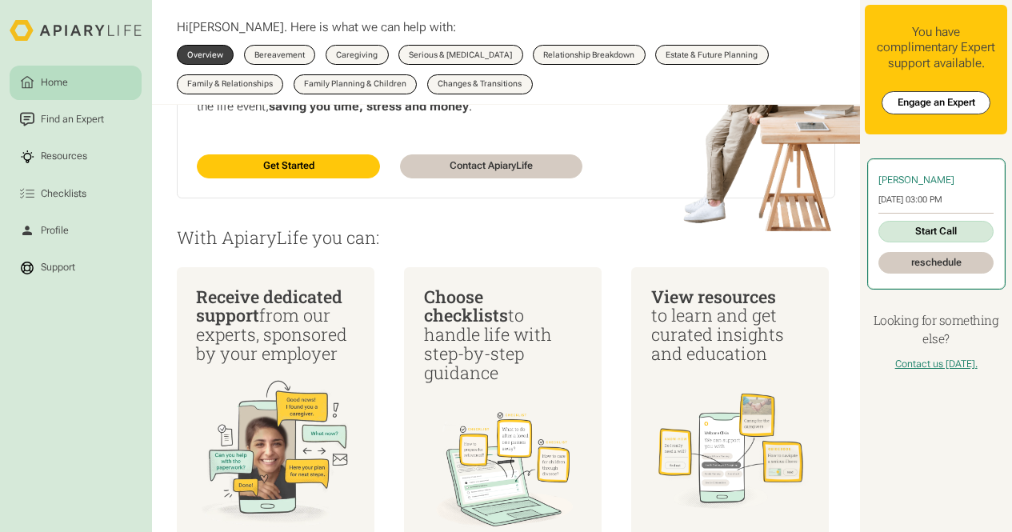 Image resolution: width=1012 pixels, height=532 pixels. Describe the element at coordinates (280, 54) in the screenshot. I see `a: Bereavement` at that location.